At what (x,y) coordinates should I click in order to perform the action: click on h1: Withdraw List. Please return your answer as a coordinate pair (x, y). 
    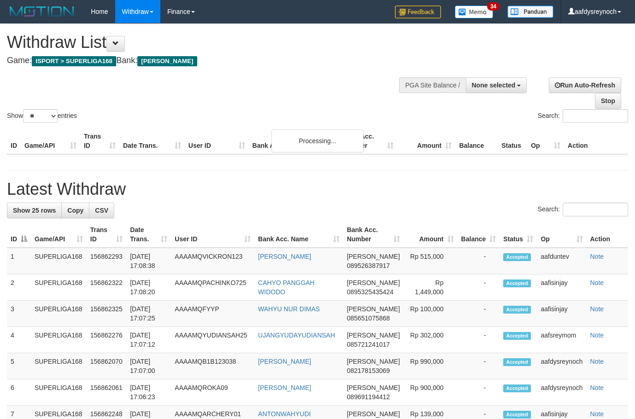
    Looking at the image, I should click on (210, 42).